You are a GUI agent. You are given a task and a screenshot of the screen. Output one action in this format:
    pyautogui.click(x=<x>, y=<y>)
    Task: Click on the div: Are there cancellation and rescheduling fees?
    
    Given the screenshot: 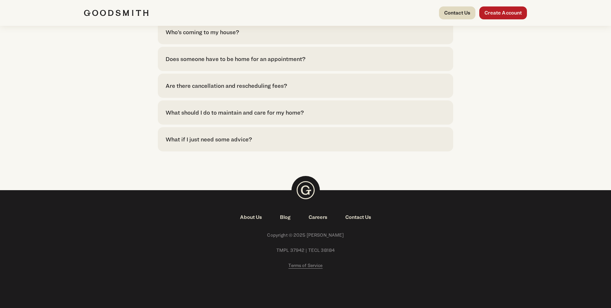 What is the action you would take?
    pyautogui.click(x=226, y=85)
    